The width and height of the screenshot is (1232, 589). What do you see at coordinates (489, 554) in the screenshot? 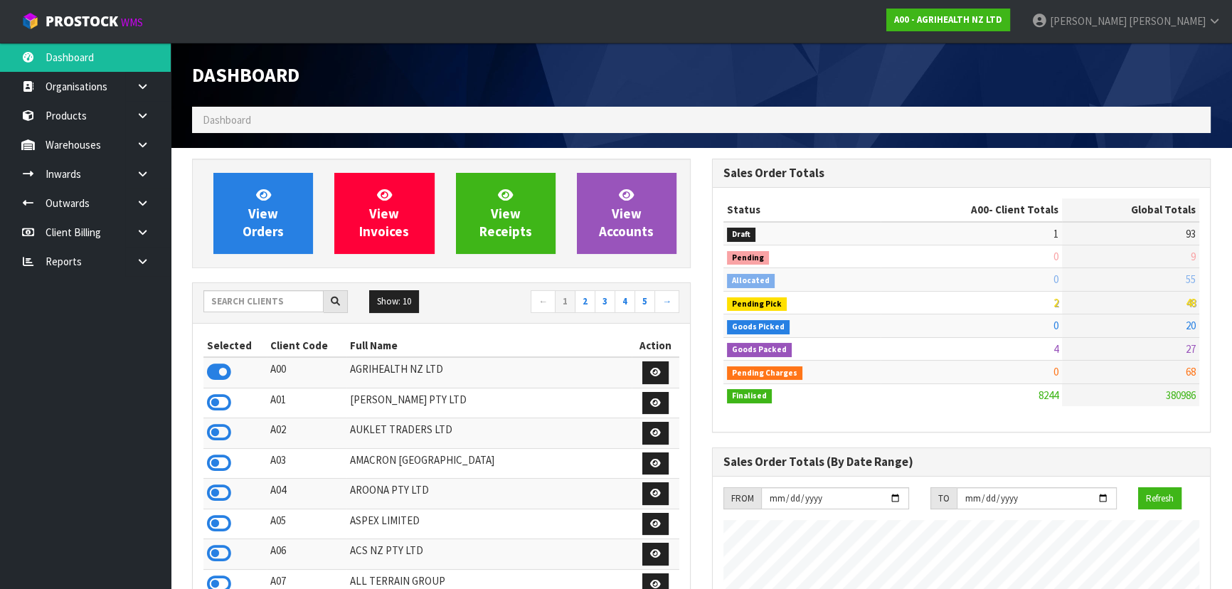
I see `td: ACS NZ PTY LTD` at bounding box center [489, 554].